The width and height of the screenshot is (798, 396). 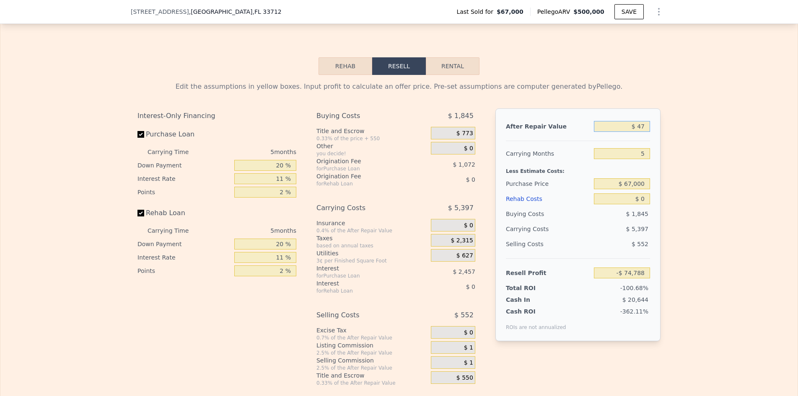 I want to click on div: Edit the assumptions in yellow boxes. Input profit to calculate an offer price. Pre-set assumptio..., so click(x=399, y=87).